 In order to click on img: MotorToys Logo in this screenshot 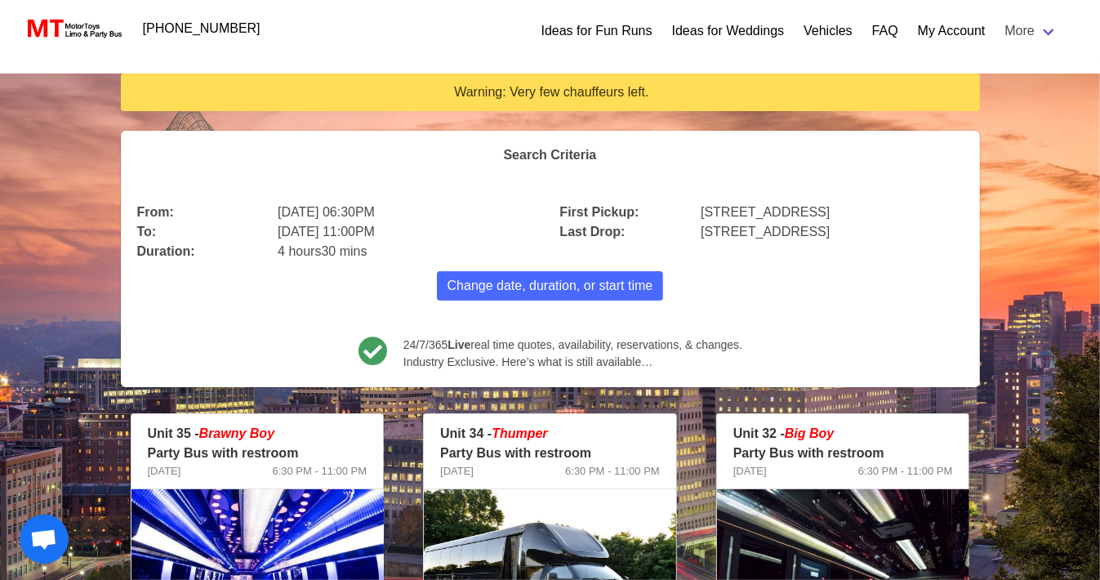, I will do `click(73, 29)`.